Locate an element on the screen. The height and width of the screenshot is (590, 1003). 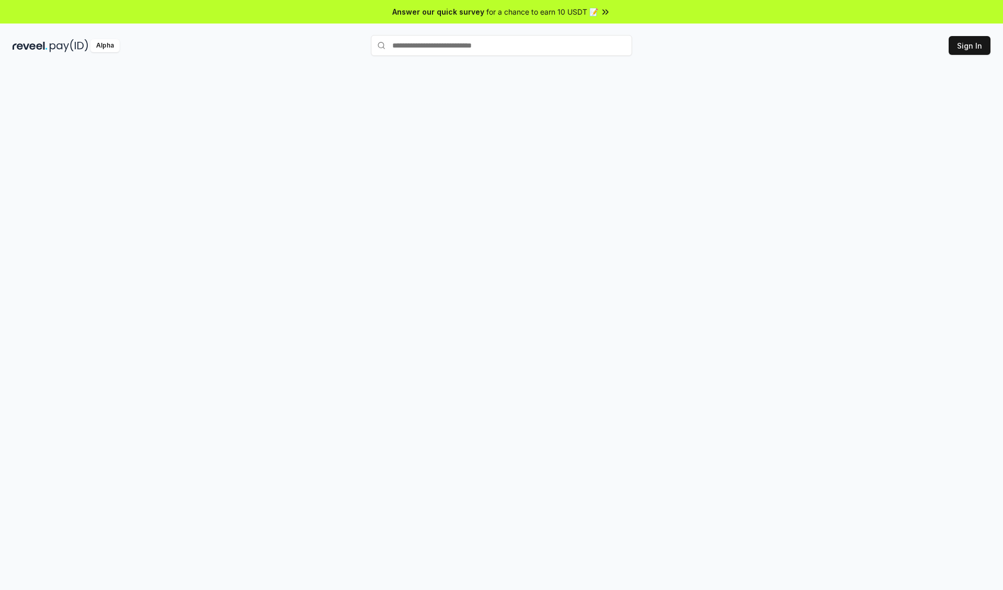
span: Answer our quick survey is located at coordinates (438, 11).